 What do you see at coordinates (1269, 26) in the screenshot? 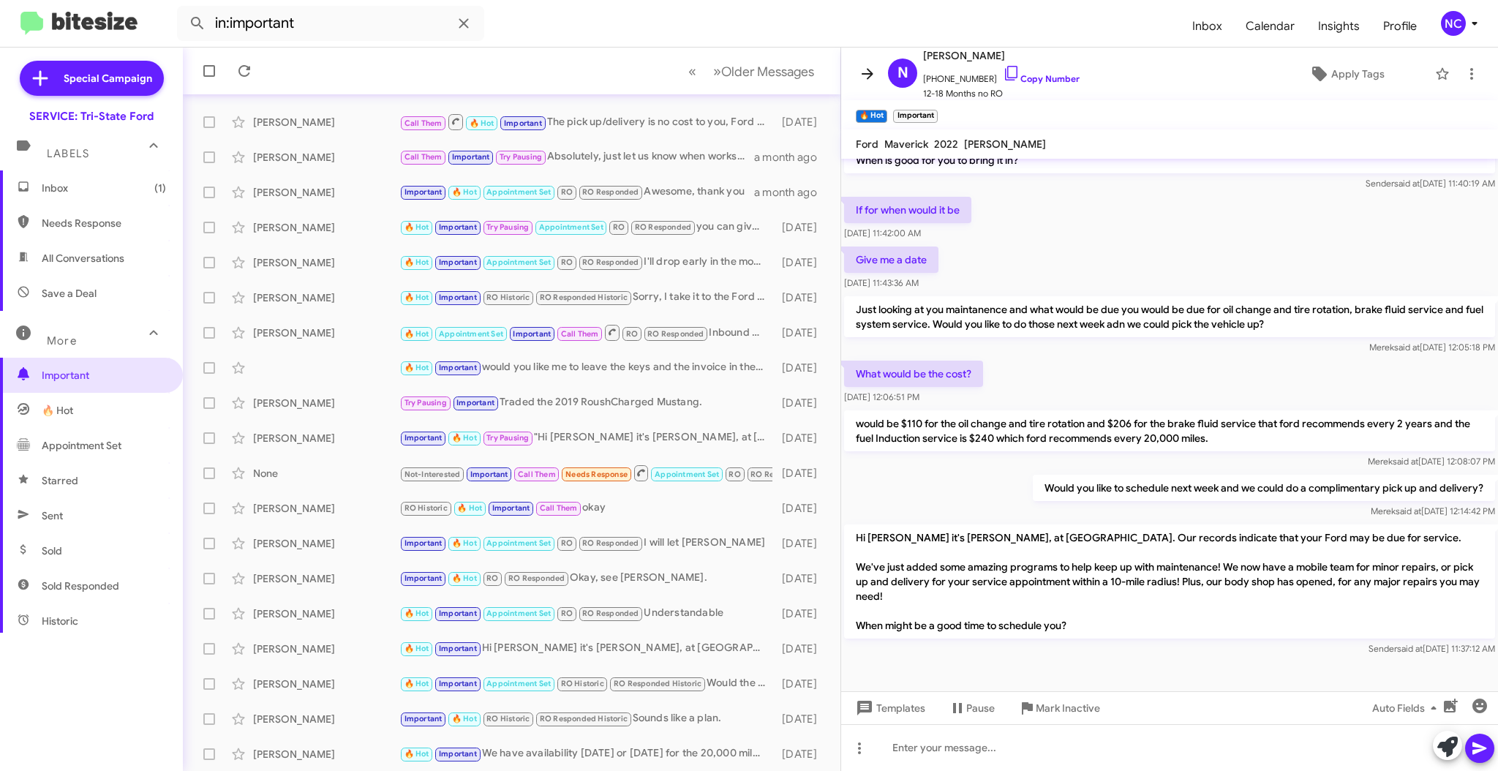
I see `a: Calendar` at bounding box center [1269, 26].